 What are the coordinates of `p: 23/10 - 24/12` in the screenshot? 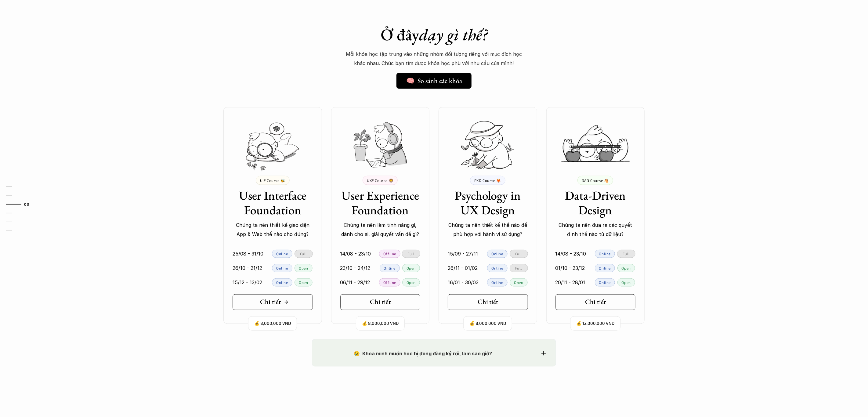 It's located at (355, 268).